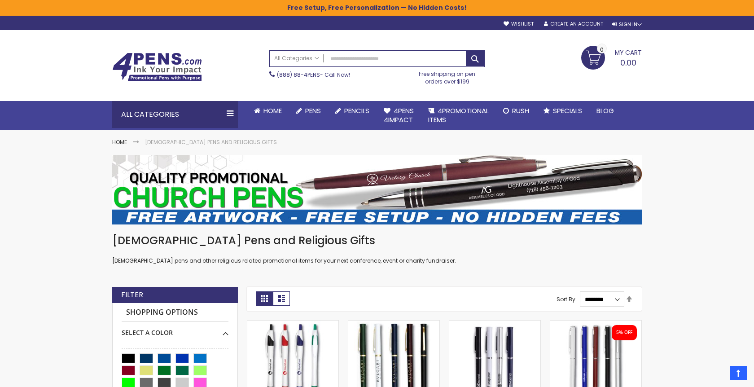 This screenshot has height=387, width=754. Describe the element at coordinates (627, 24) in the screenshot. I see `div: Sign In` at that location.